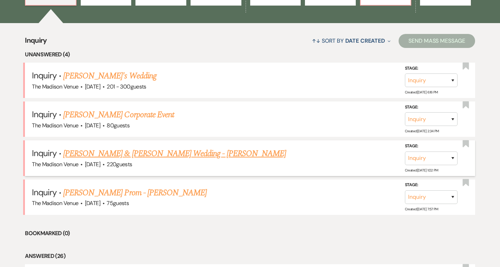 Image resolution: width=500 pixels, height=267 pixels. I want to click on span: 75 guests, so click(117, 203).